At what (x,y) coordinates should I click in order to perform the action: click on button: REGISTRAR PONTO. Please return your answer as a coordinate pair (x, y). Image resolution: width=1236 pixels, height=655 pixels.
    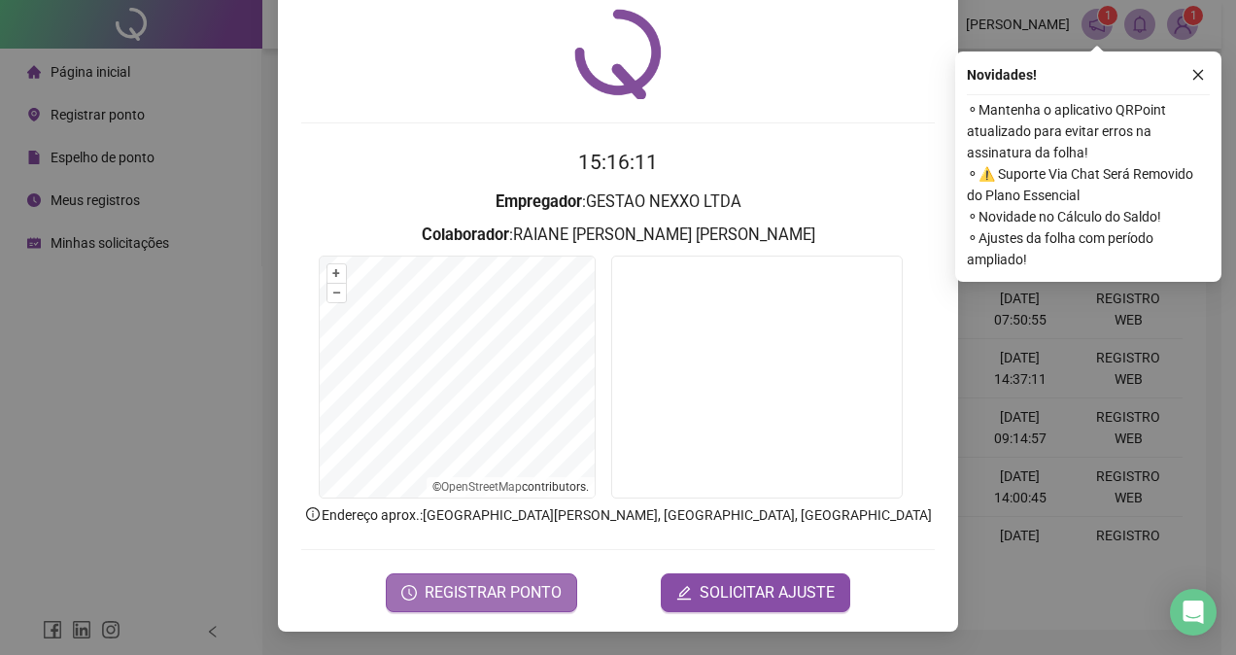
    Looking at the image, I should click on (481, 593).